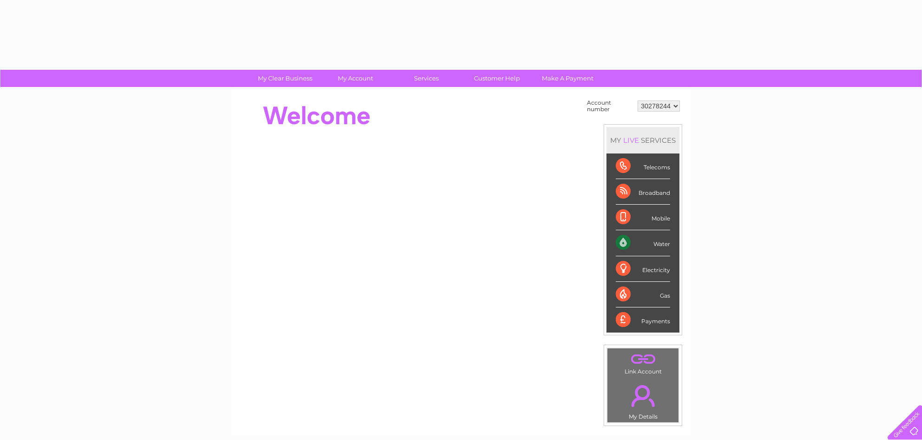 This screenshot has width=922, height=440. What do you see at coordinates (355, 78) in the screenshot?
I see `a: My Account` at bounding box center [355, 78].